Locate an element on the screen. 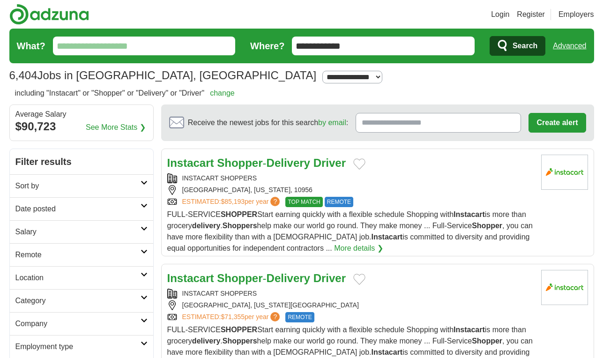 This screenshot has height=358, width=603. label: What? is located at coordinates (31, 46).